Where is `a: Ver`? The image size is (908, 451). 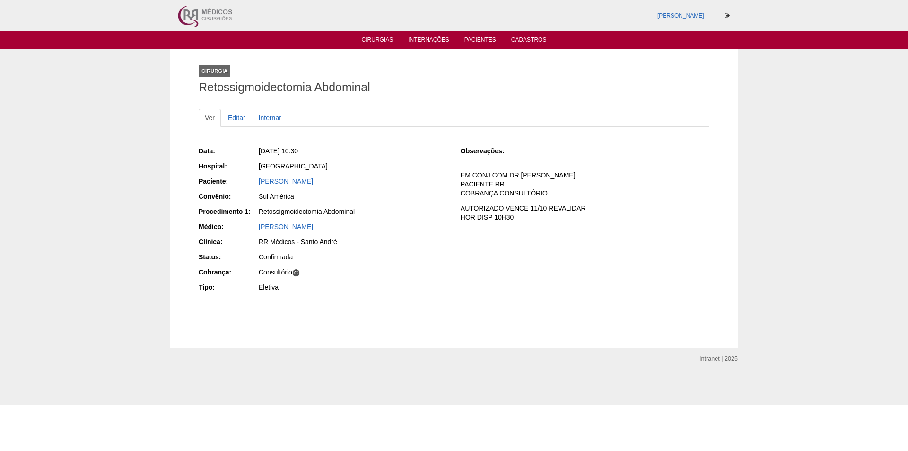 a: Ver is located at coordinates (210, 118).